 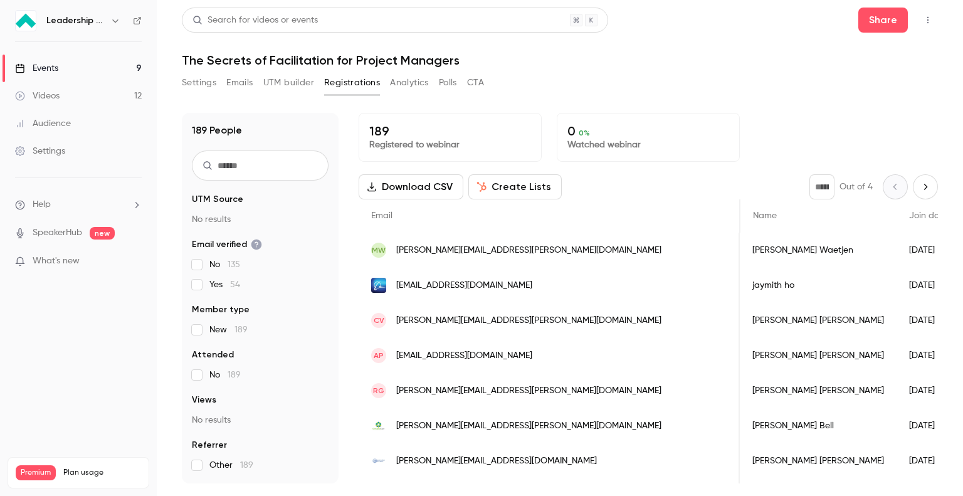 What do you see at coordinates (26, 21) in the screenshot?
I see `img: Leadership Strategies - 2025 Webinars` at bounding box center [26, 21].